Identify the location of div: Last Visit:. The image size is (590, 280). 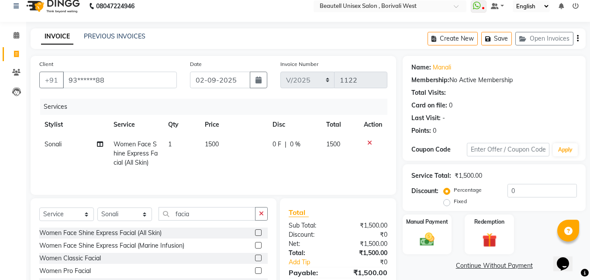
(426, 118).